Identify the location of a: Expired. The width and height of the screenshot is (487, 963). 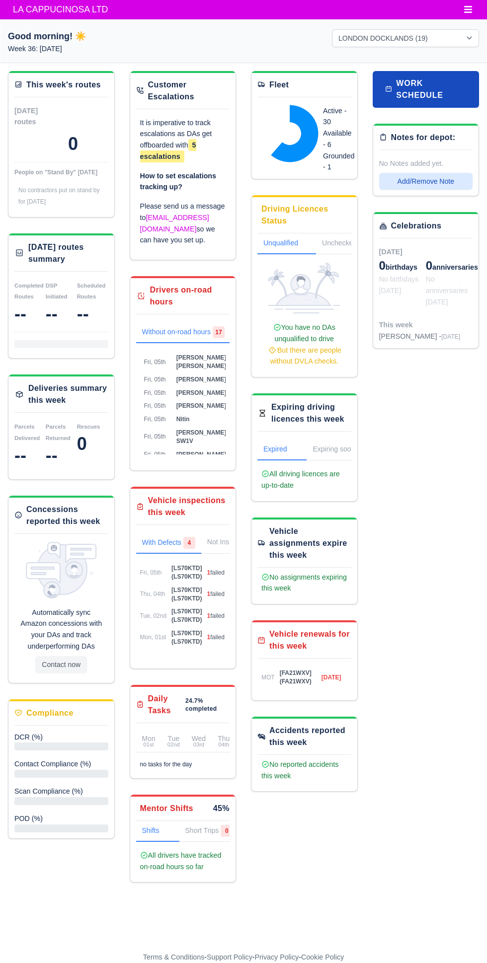
(282, 450).